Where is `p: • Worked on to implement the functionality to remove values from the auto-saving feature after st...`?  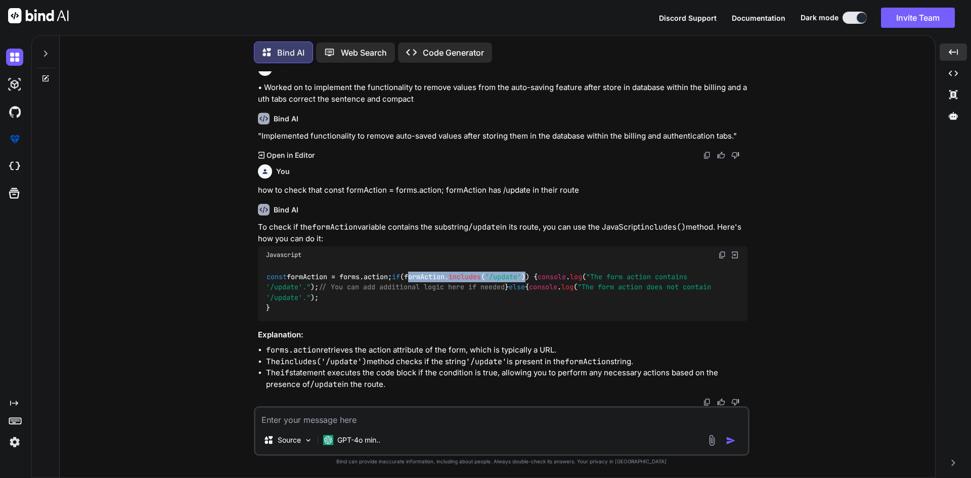 p: • Worked on to implement the functionality to remove values from the auto-saving feature after st... is located at coordinates (503, 93).